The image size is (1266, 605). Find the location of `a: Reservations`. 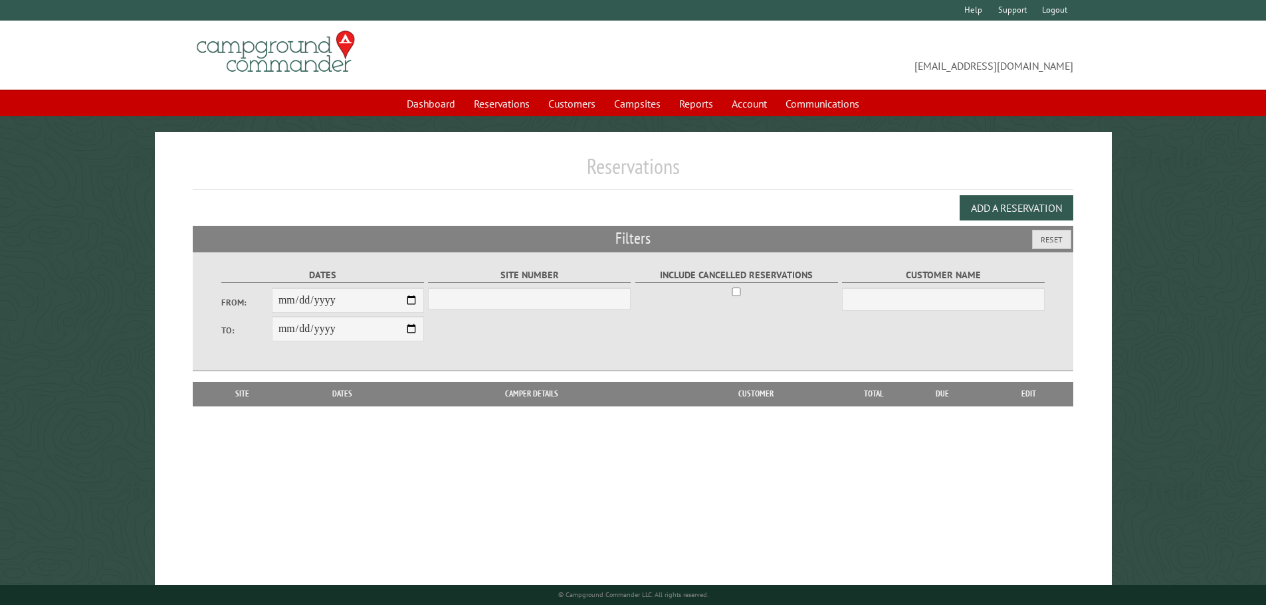

a: Reservations is located at coordinates (502, 104).